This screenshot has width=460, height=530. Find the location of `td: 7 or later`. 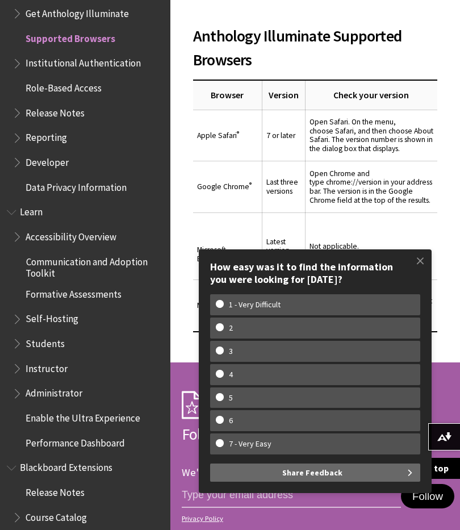

td: 7 or later is located at coordinates (283, 135).